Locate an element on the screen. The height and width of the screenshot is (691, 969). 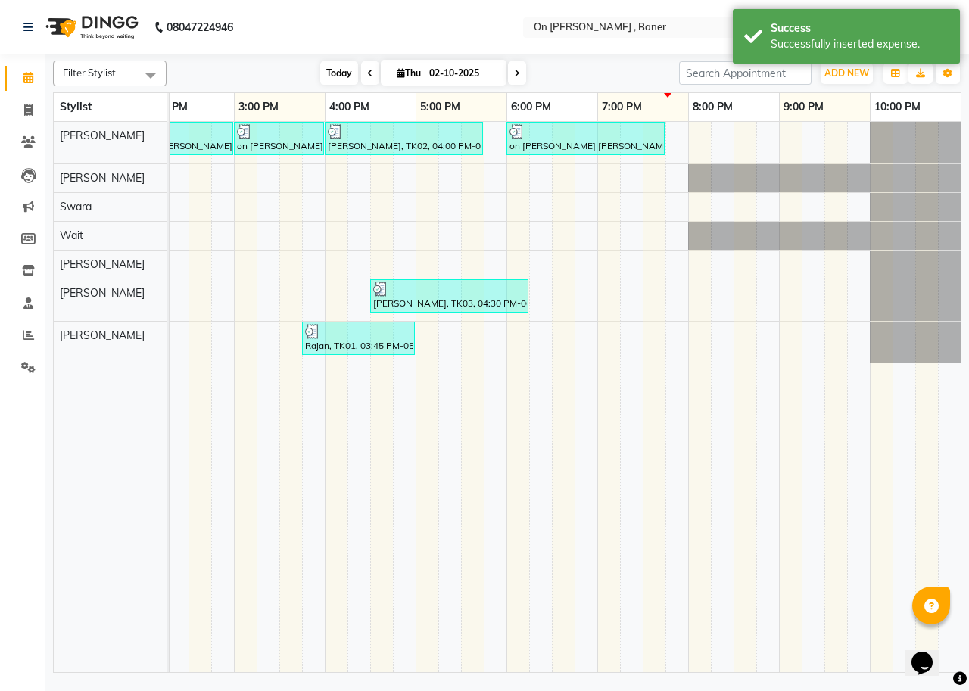
span: Filter Stylist is located at coordinates (89, 73).